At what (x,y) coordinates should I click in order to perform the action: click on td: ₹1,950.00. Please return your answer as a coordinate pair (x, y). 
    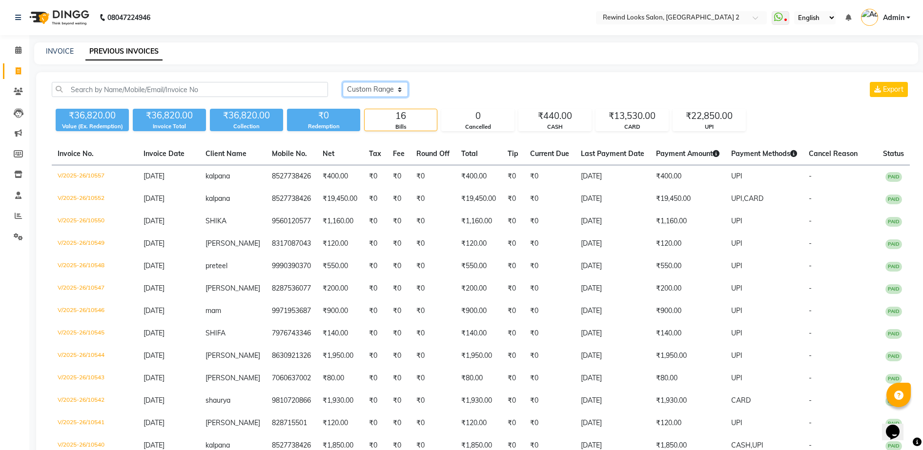
    Looking at the image, I should click on (687, 356).